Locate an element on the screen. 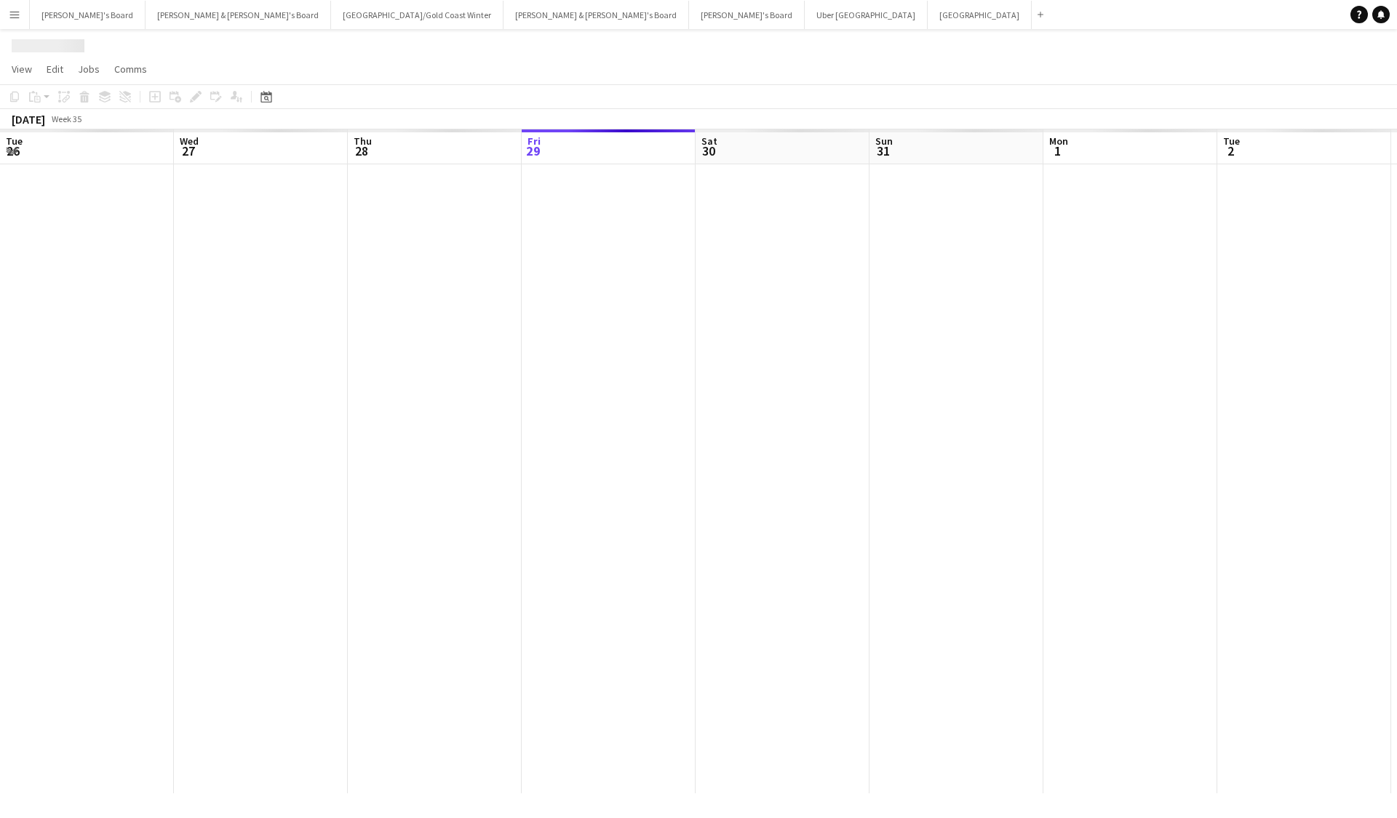  span: Jobs is located at coordinates (89, 69).